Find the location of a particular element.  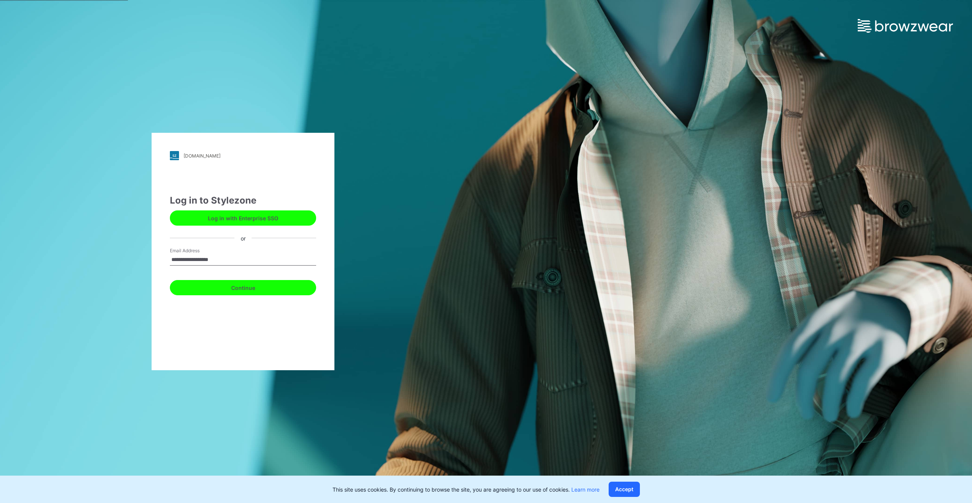

a: Learn more is located at coordinates (585, 490).